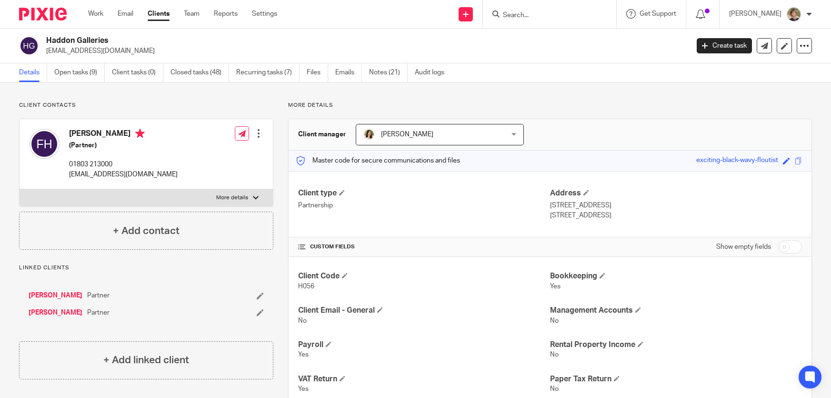 Image resolution: width=831 pixels, height=398 pixels. Describe the element at coordinates (199, 72) in the screenshot. I see `a: Closed tasks (48)` at that location.